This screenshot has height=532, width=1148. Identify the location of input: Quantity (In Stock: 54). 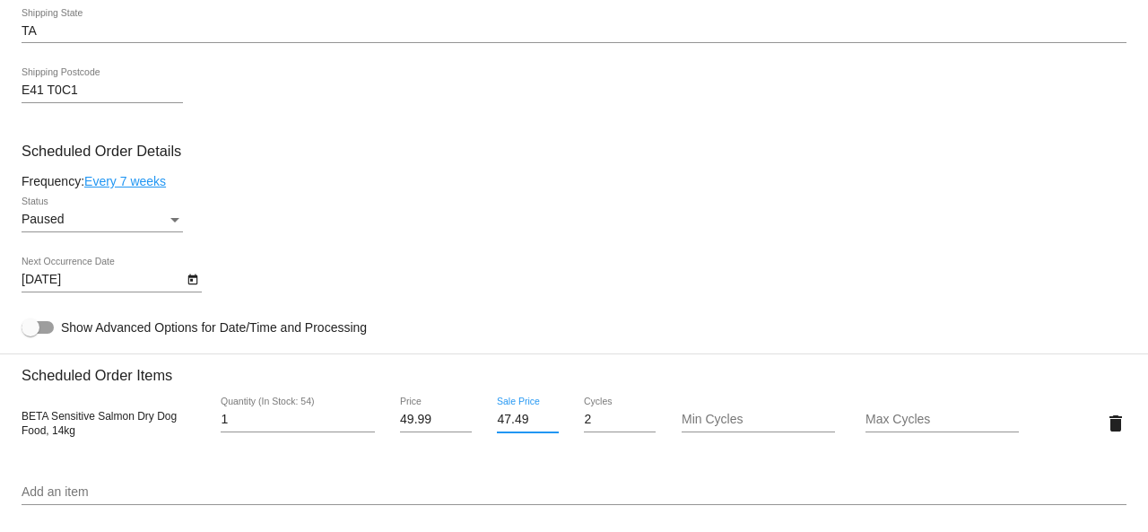
(297, 420).